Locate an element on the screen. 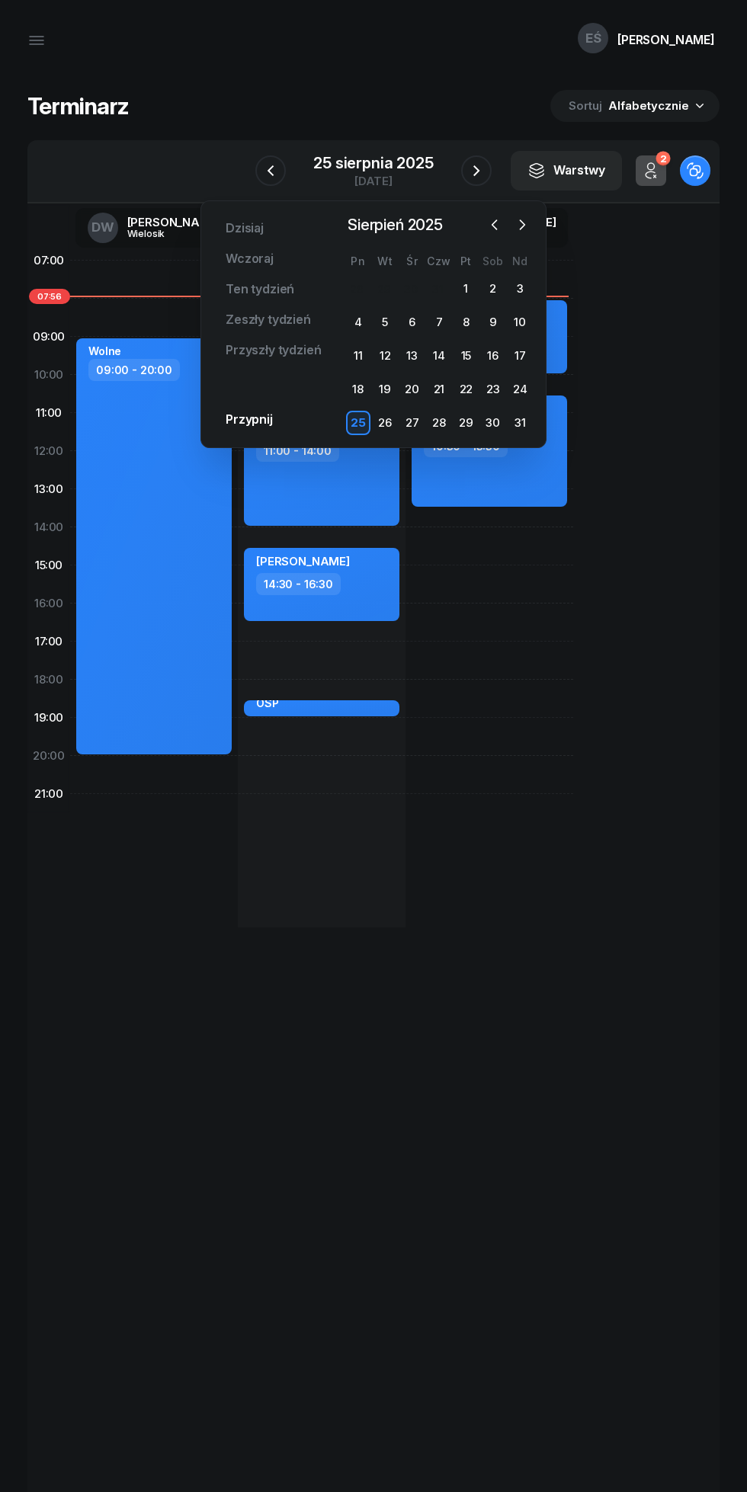 The image size is (747, 1492). div: 13 is located at coordinates (412, 356).